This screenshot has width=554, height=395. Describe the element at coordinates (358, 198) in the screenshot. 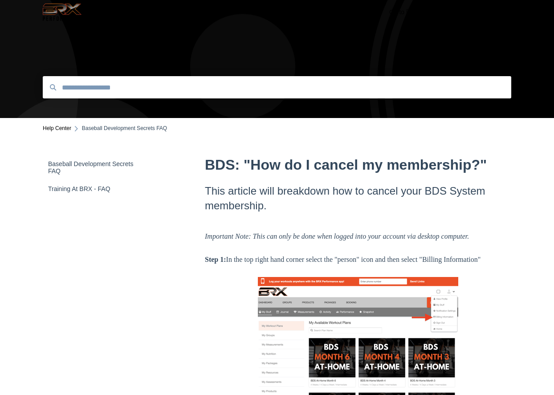

I see `h2: This article will breakdown how to cancel your BDS System membership.` at that location.